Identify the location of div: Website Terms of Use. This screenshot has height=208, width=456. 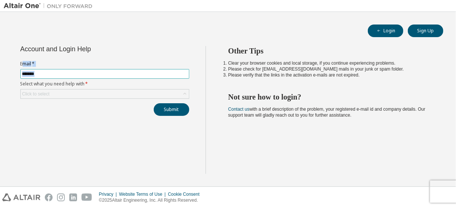
(143, 194).